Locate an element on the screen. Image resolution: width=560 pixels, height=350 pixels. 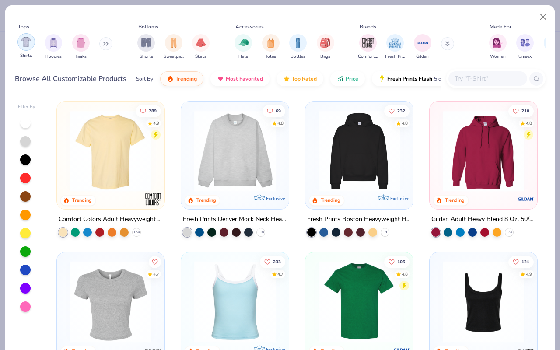
div: Gildan Adult Heavy Blend 8 Oz. 50/50 Hooded Sweatshirt is located at coordinates (483, 219).